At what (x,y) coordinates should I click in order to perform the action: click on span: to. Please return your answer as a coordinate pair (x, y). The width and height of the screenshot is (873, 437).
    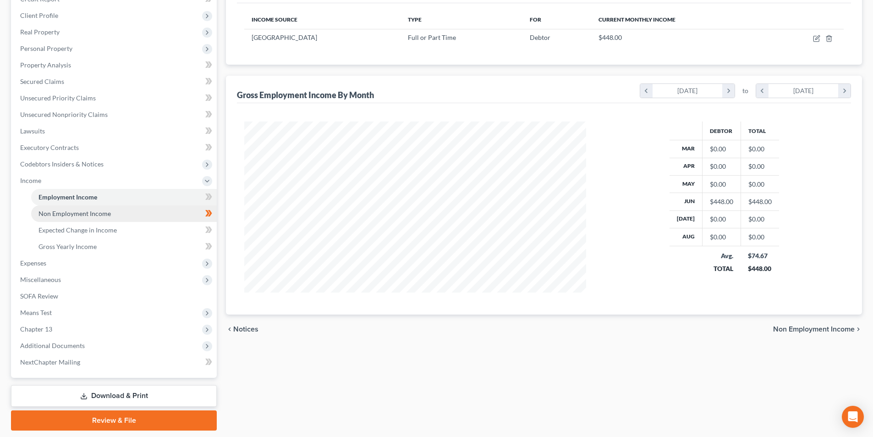
    Looking at the image, I should click on (745, 91).